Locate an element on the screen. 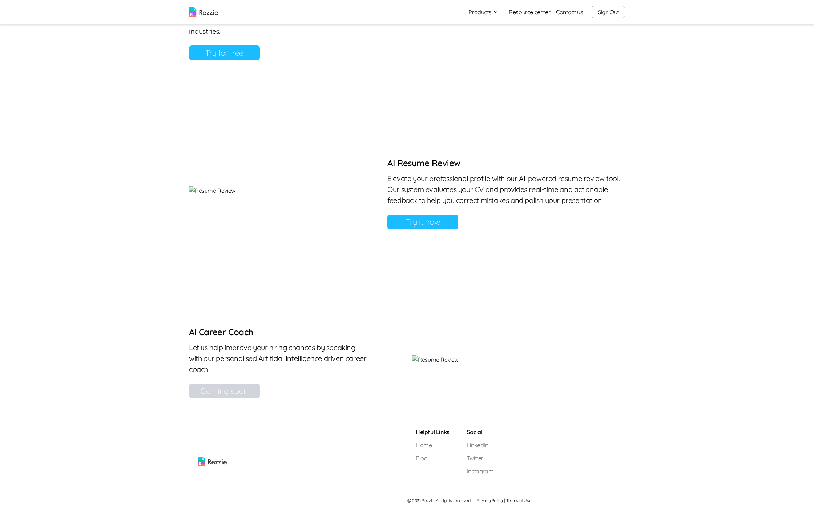 The height and width of the screenshot is (509, 814). h5: Social is located at coordinates (480, 432).